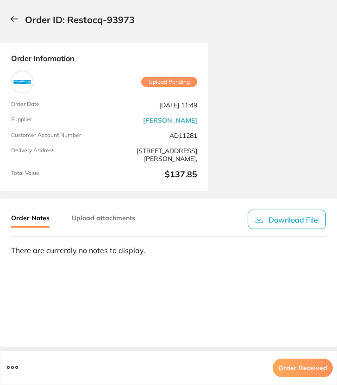 Image resolution: width=337 pixels, height=385 pixels. Describe the element at coordinates (152, 175) in the screenshot. I see `b: $137.85` at that location.